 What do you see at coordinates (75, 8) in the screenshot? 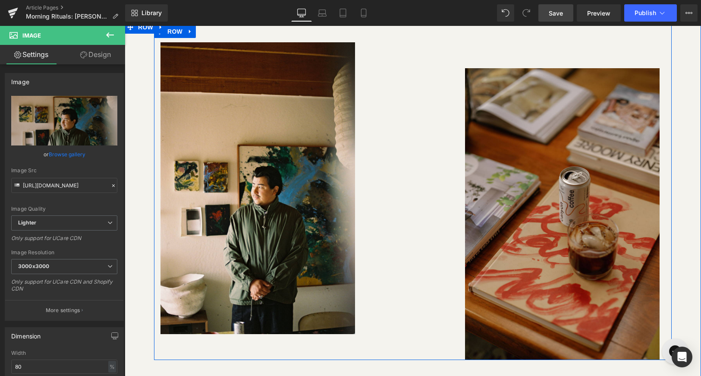
I see `a: Article Pages` at bounding box center [75, 8].